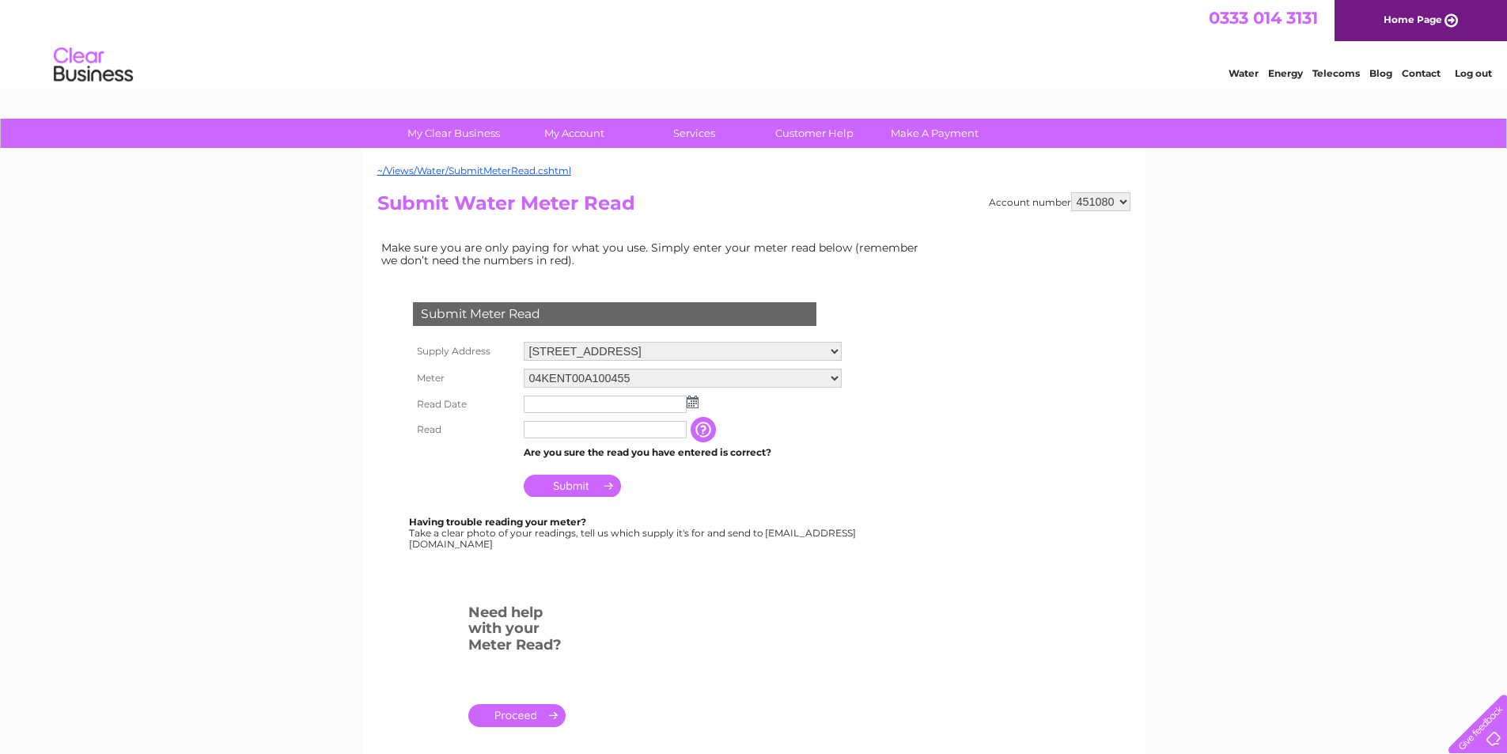  What do you see at coordinates (1264, 17) in the screenshot?
I see `span: 0333 014 3131` at bounding box center [1264, 17].